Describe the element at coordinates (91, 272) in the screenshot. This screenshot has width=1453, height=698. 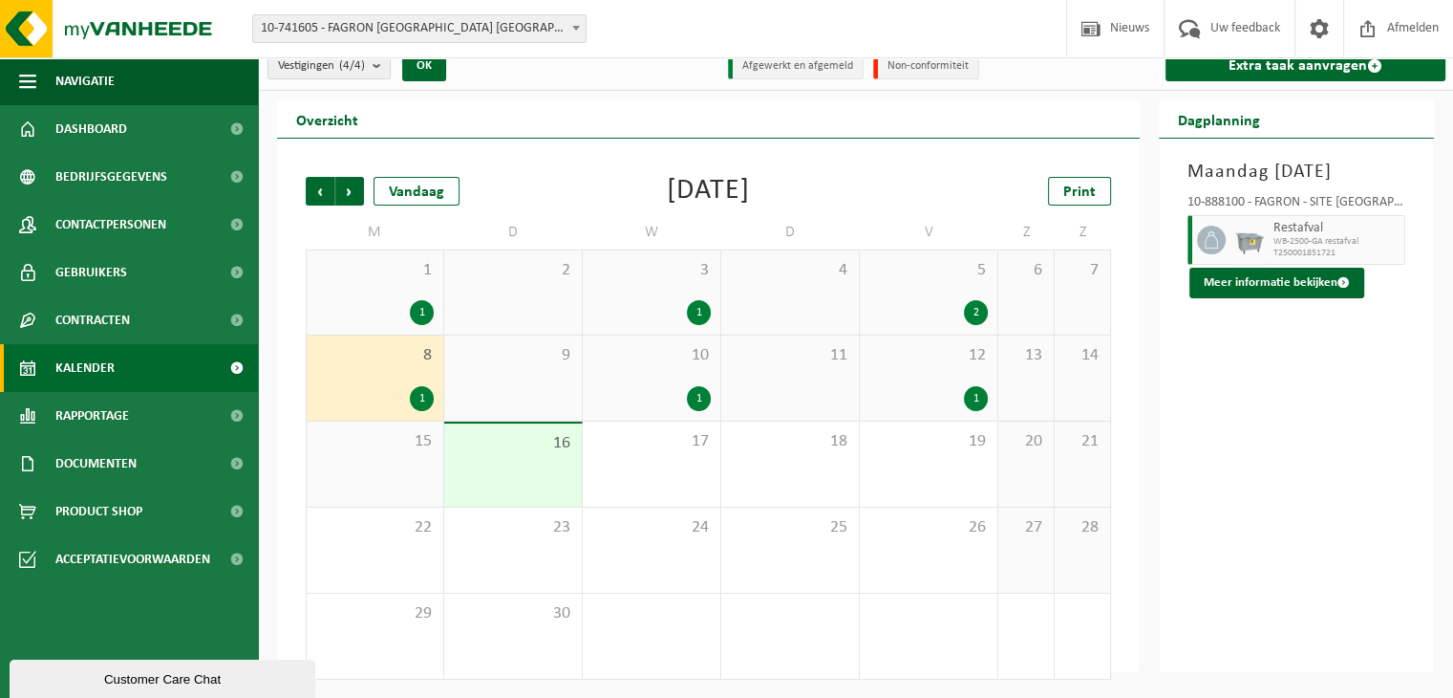
I see `span: Gebruikers` at that location.